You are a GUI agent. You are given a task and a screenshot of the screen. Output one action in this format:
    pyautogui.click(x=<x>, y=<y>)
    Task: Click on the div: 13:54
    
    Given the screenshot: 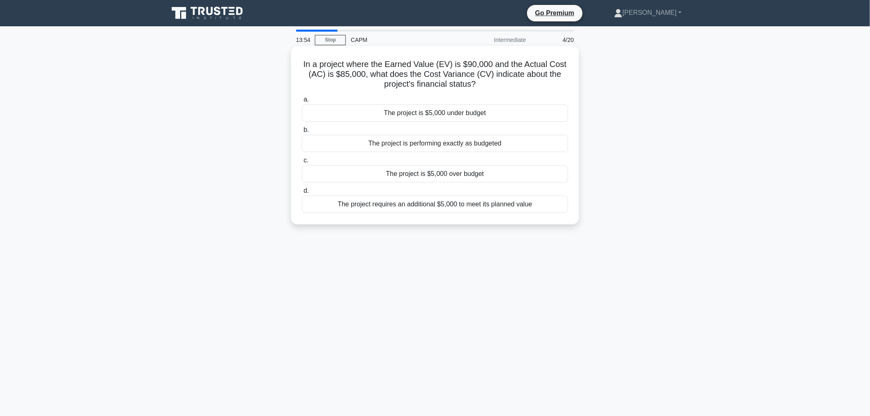 What is the action you would take?
    pyautogui.click(x=303, y=40)
    